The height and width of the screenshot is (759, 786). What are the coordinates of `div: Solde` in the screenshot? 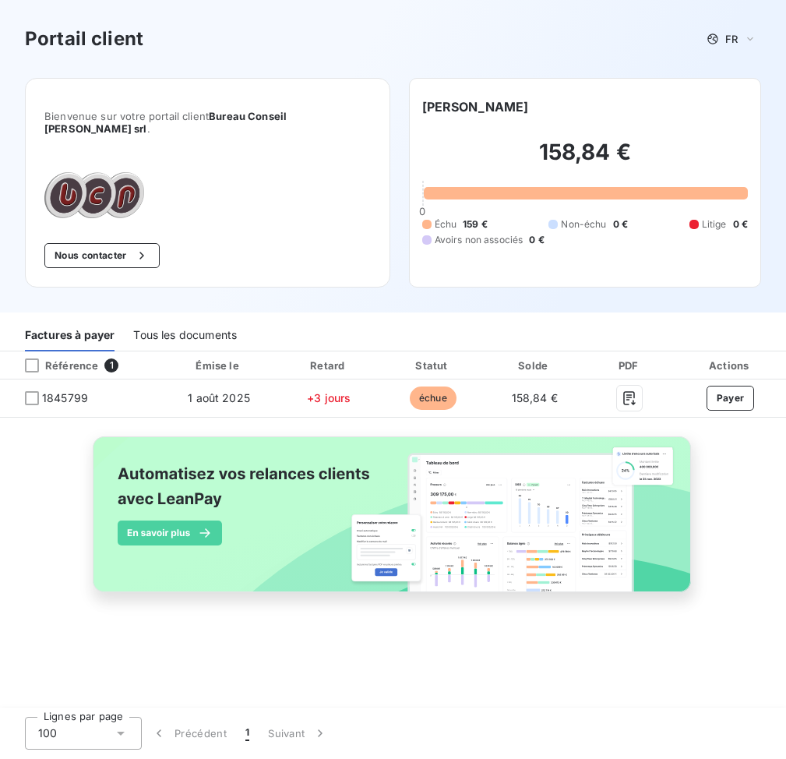 It's located at (535, 366).